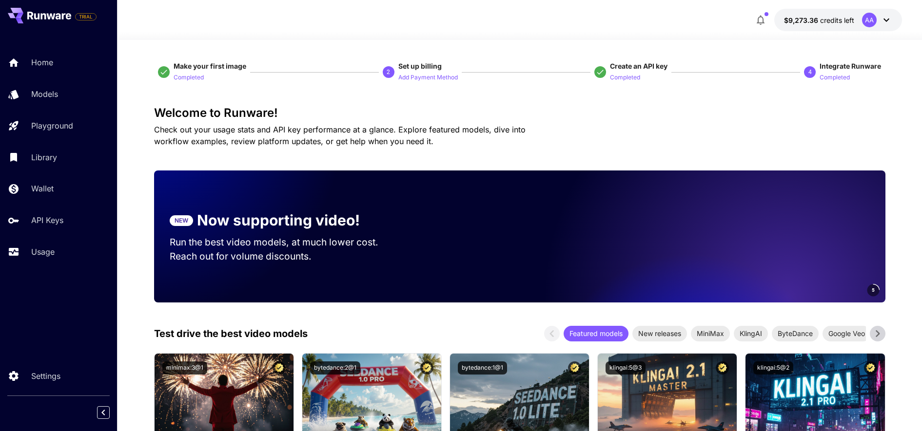 This screenshot has width=922, height=431. Describe the element at coordinates (802, 20) in the screenshot. I see `span: $9,273.36` at that location.